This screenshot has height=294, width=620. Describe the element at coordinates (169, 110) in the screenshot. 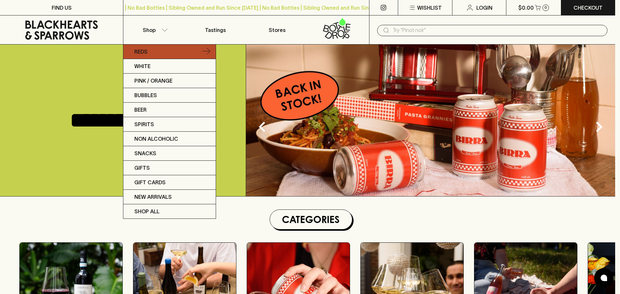

I see `a: Beer` at that location.